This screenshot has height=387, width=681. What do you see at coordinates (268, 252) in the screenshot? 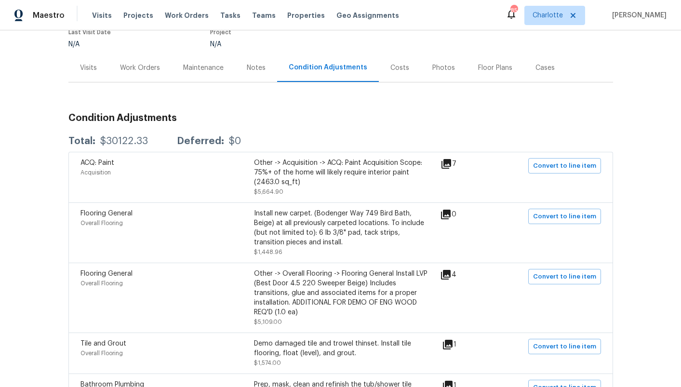
I see `span: $1,448.96` at bounding box center [268, 252].